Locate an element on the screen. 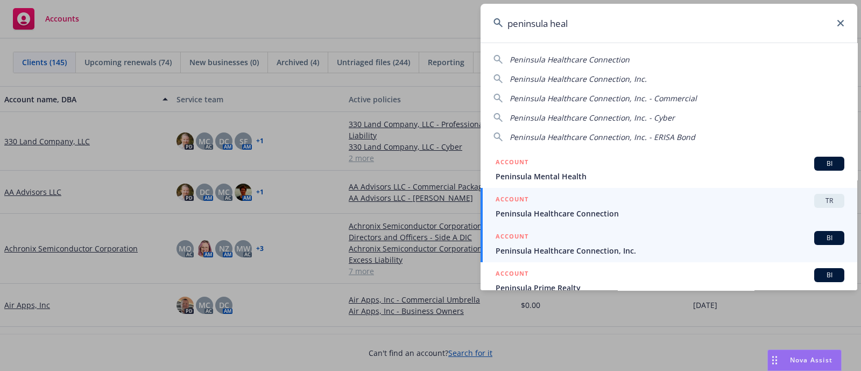  a: ACCOUNTTRPeninsula Healthcare Connection is located at coordinates (669, 206).